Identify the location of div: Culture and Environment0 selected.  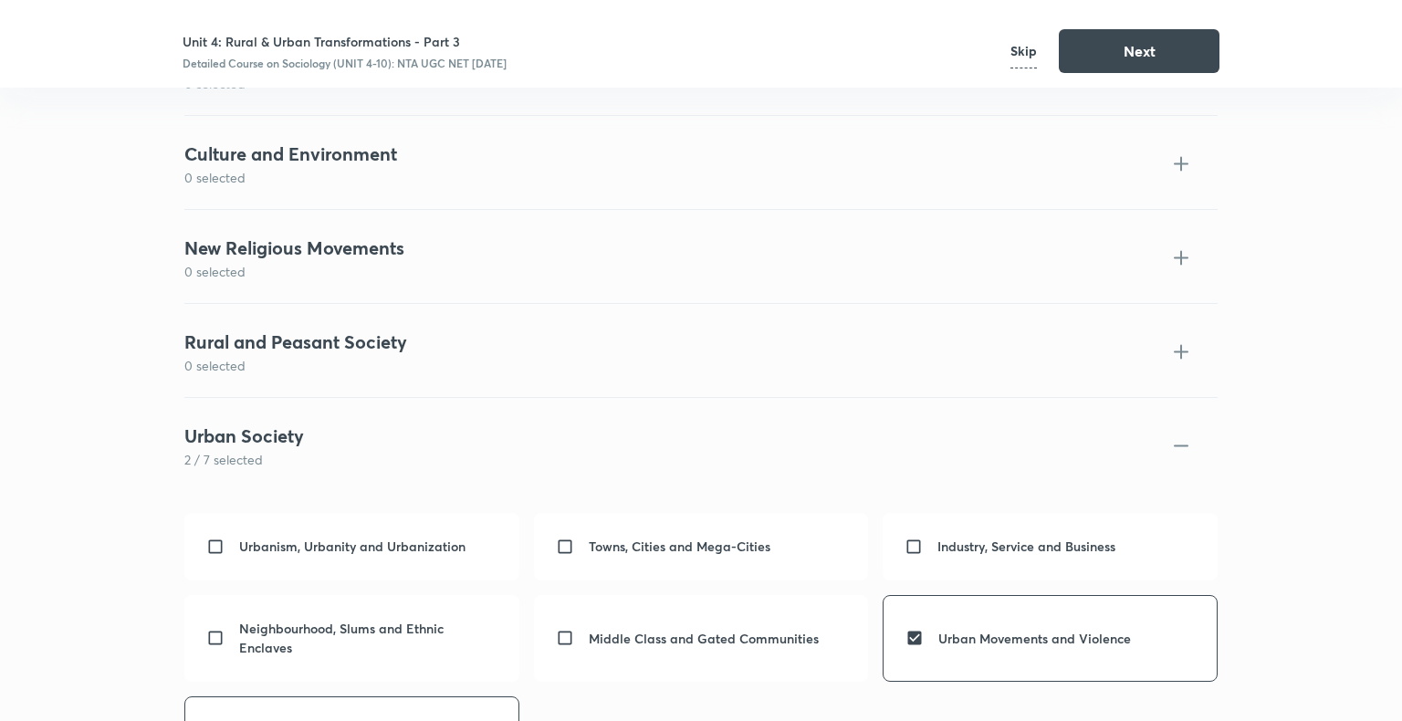
(701, 162).